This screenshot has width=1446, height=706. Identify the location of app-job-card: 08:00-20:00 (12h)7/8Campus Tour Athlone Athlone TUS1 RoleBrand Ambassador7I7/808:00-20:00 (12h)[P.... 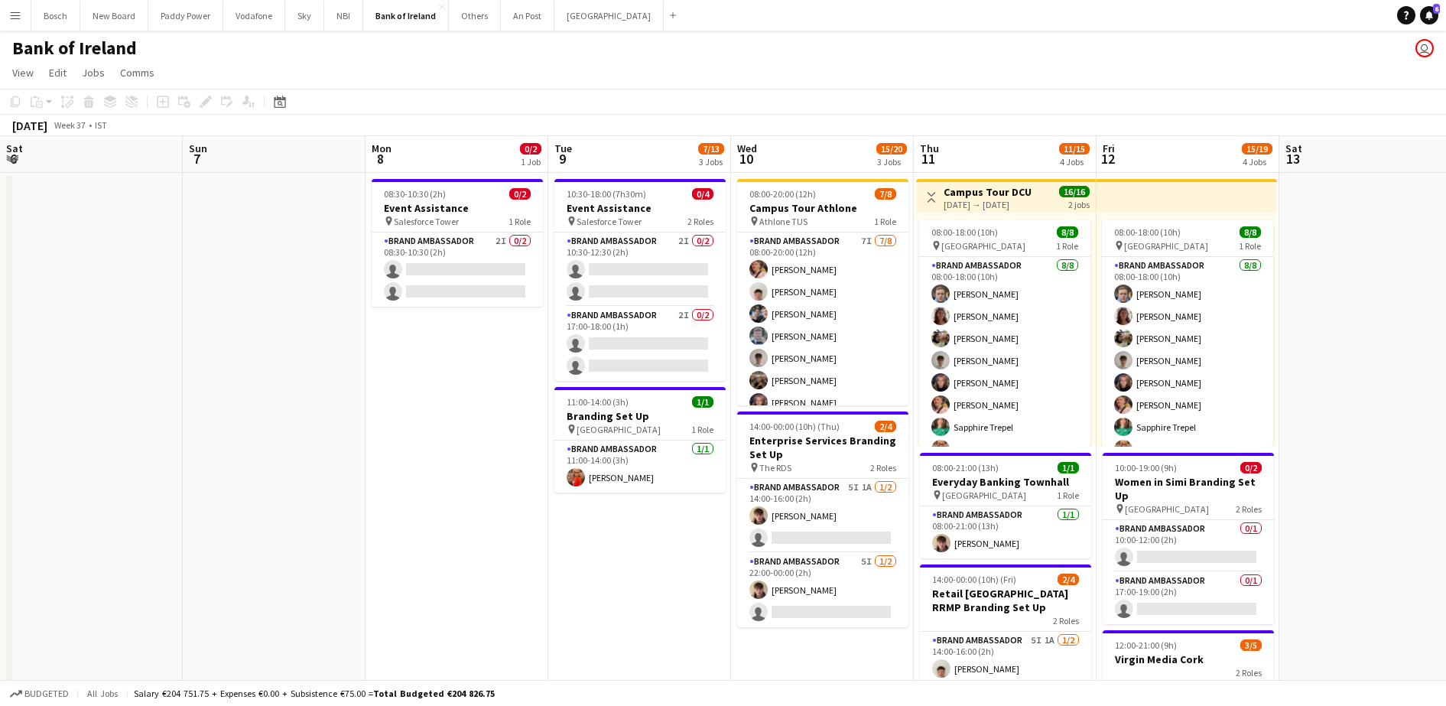
(823, 292).